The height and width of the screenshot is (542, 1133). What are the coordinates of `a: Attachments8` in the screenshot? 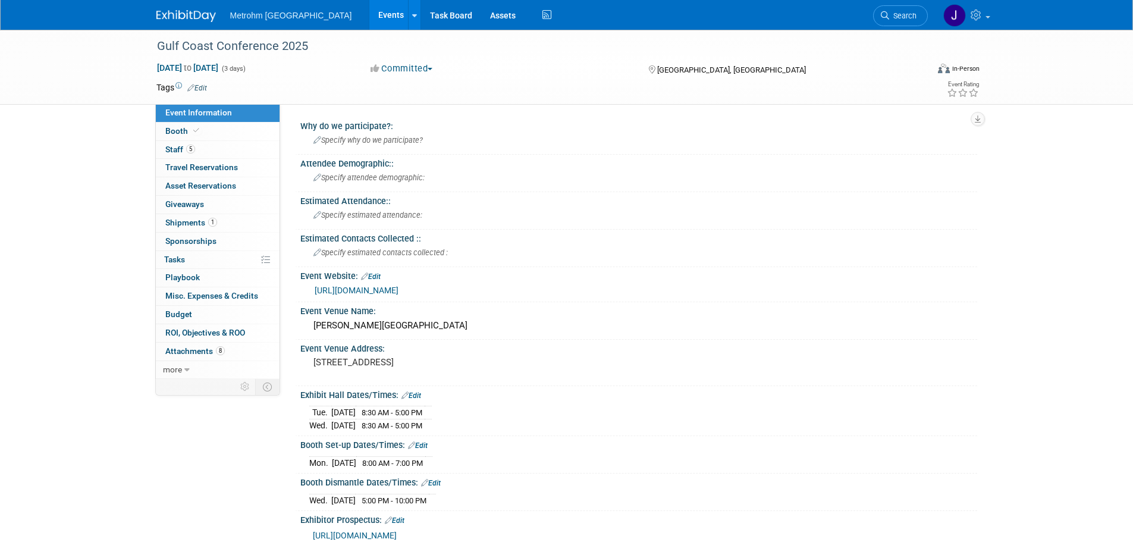 It's located at (218, 352).